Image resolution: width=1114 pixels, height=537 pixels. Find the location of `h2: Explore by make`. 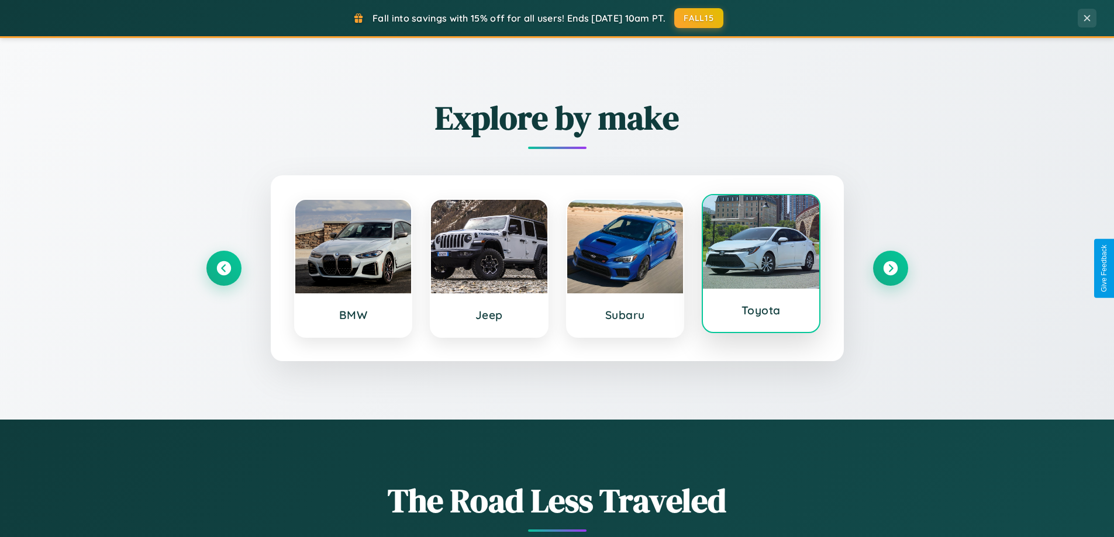

h2: Explore by make is located at coordinates (557, 118).